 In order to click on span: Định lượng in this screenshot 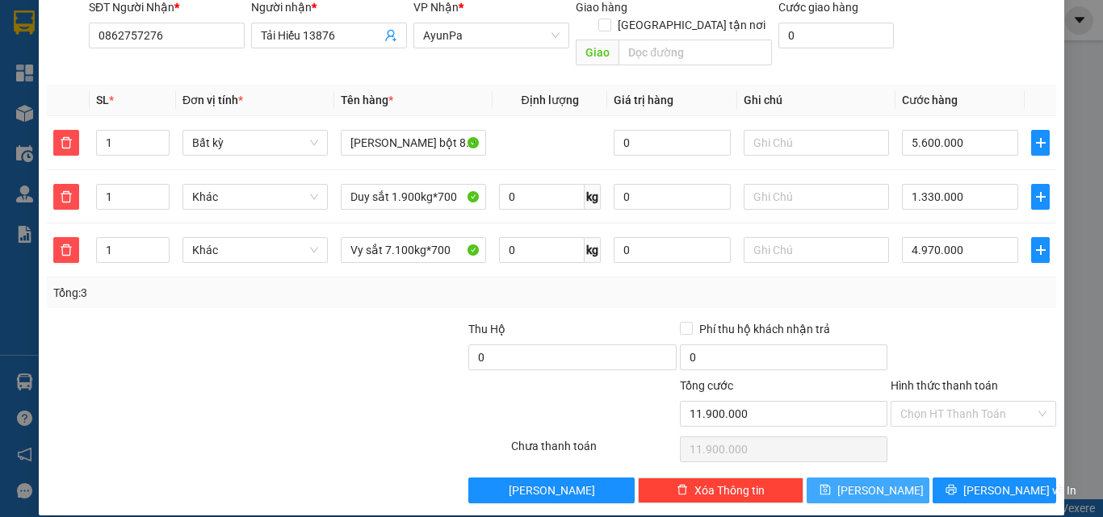, I will do `click(549, 100)`.